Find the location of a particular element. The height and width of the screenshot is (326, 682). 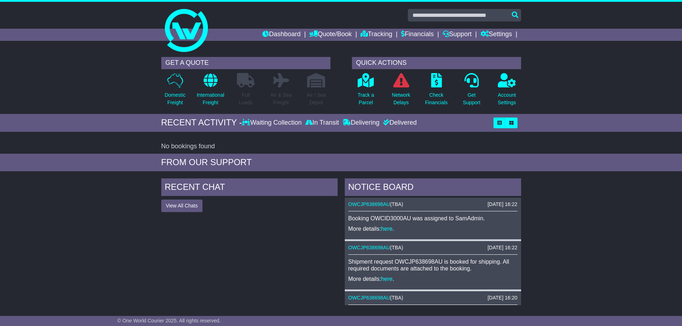

p: Full Loads is located at coordinates (246, 99).